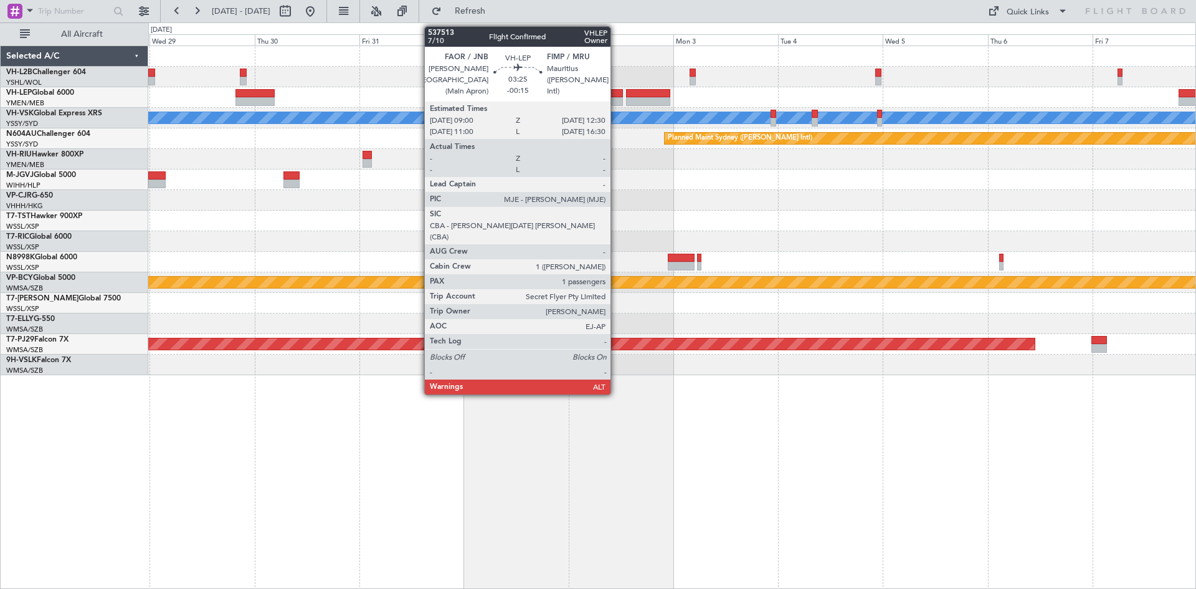  What do you see at coordinates (24, 82) in the screenshot?
I see `a: YSHL/WOL` at bounding box center [24, 82].